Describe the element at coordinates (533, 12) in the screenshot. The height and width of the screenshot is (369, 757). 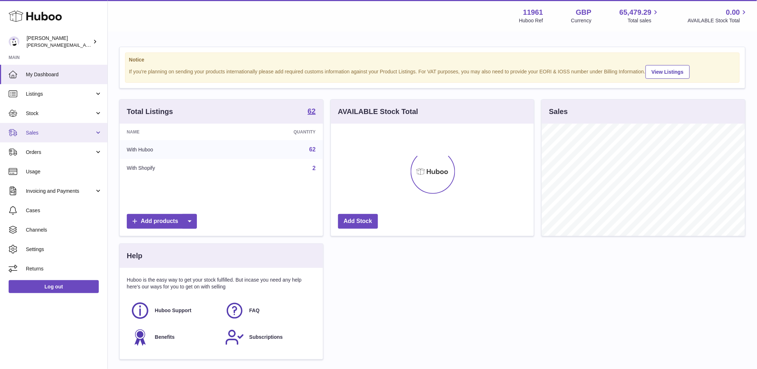
I see `strong: 11961` at that location.